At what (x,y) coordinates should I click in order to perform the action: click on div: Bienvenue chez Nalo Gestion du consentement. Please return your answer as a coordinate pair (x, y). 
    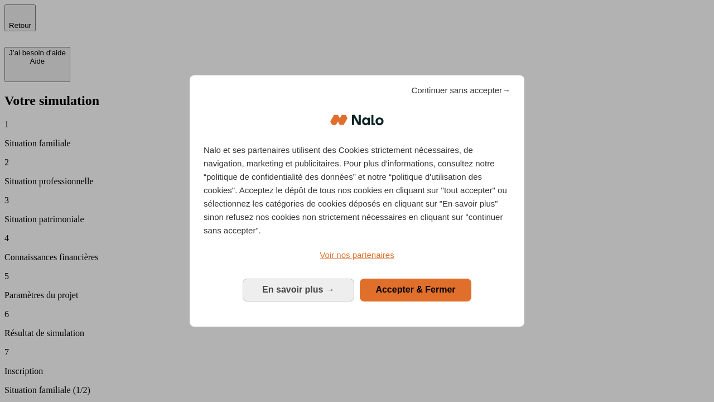
    Looking at the image, I should click on (357, 200).